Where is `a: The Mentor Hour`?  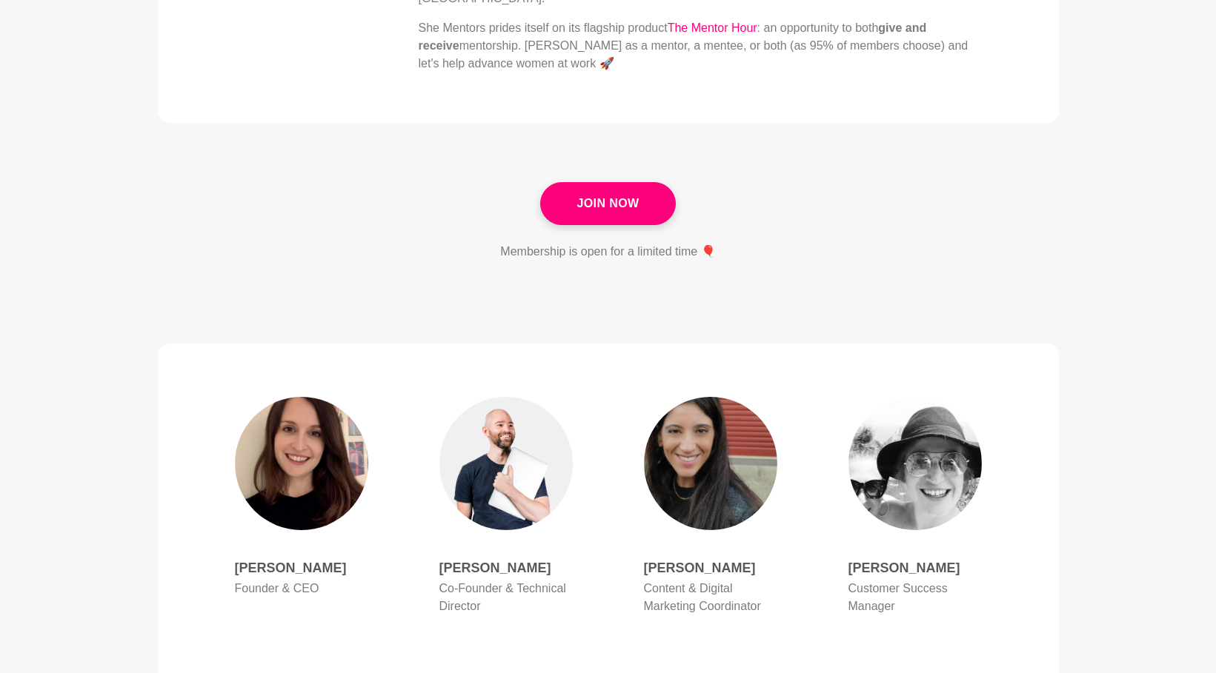 a: The Mentor Hour is located at coordinates (712, 27).